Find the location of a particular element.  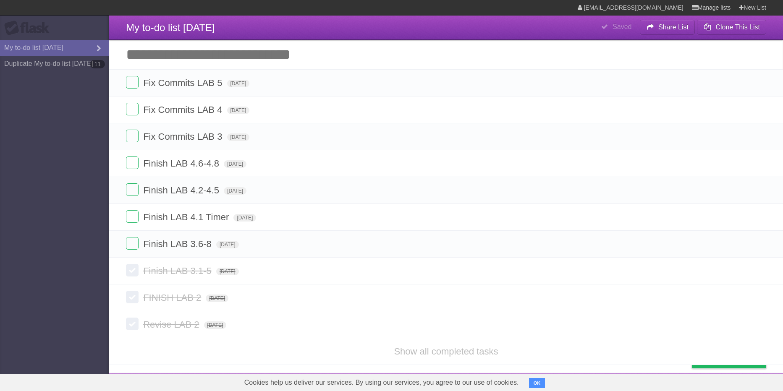

button: Clone This List is located at coordinates (732, 27).